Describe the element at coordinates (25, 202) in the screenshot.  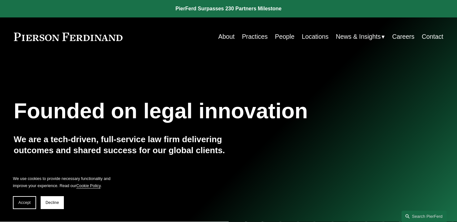
I see `button: Accept` at that location.